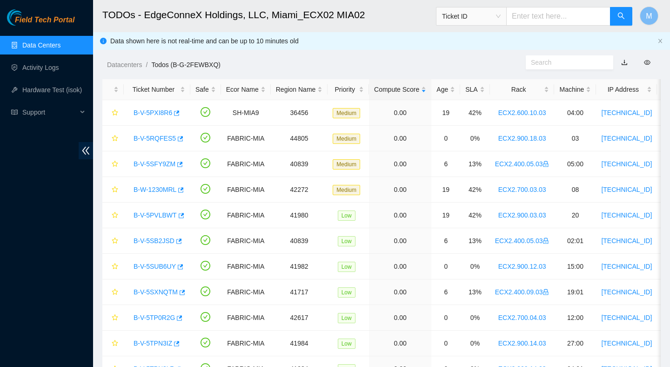  Describe the element at coordinates (575, 215) in the screenshot. I see `td: 20` at that location.